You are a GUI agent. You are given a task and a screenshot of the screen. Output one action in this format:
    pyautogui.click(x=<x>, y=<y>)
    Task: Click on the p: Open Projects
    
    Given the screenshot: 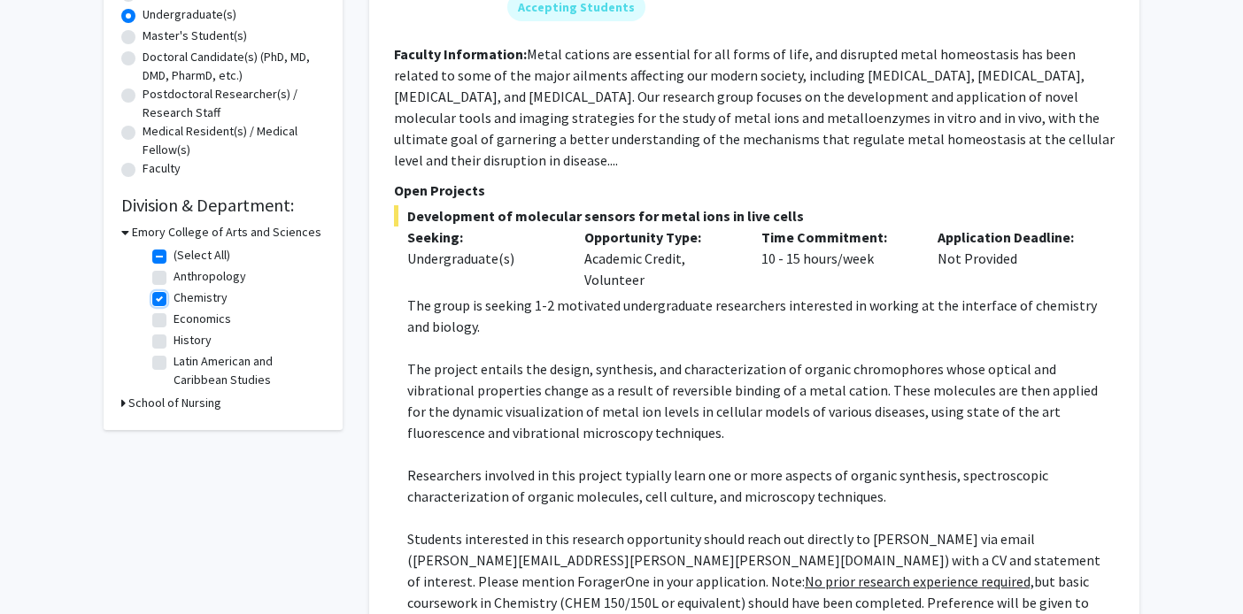 What is the action you would take?
    pyautogui.click(x=754, y=190)
    